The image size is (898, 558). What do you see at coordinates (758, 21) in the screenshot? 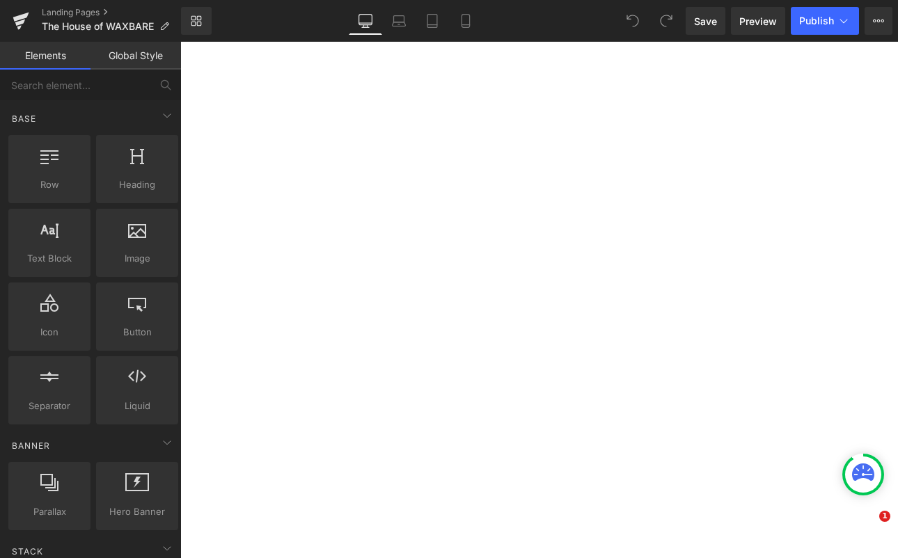
I see `span: Preview` at bounding box center [758, 21].